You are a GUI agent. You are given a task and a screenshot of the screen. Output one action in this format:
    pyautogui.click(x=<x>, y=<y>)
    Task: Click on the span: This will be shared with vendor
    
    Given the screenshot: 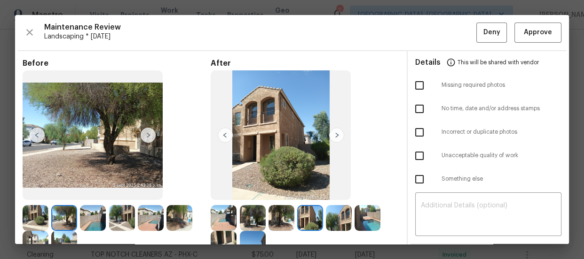 What is the action you would take?
    pyautogui.click(x=498, y=62)
    